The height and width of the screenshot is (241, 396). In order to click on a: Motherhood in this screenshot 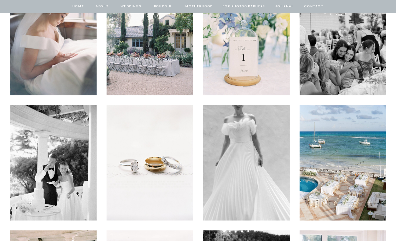, I will do `click(199, 7)`.